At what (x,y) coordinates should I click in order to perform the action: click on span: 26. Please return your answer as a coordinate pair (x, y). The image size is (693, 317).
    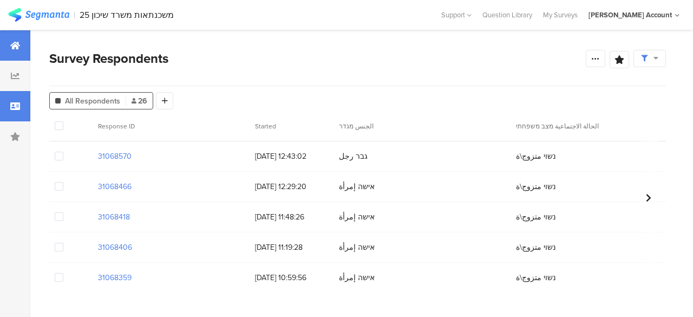
    Looking at the image, I should click on (139, 101).